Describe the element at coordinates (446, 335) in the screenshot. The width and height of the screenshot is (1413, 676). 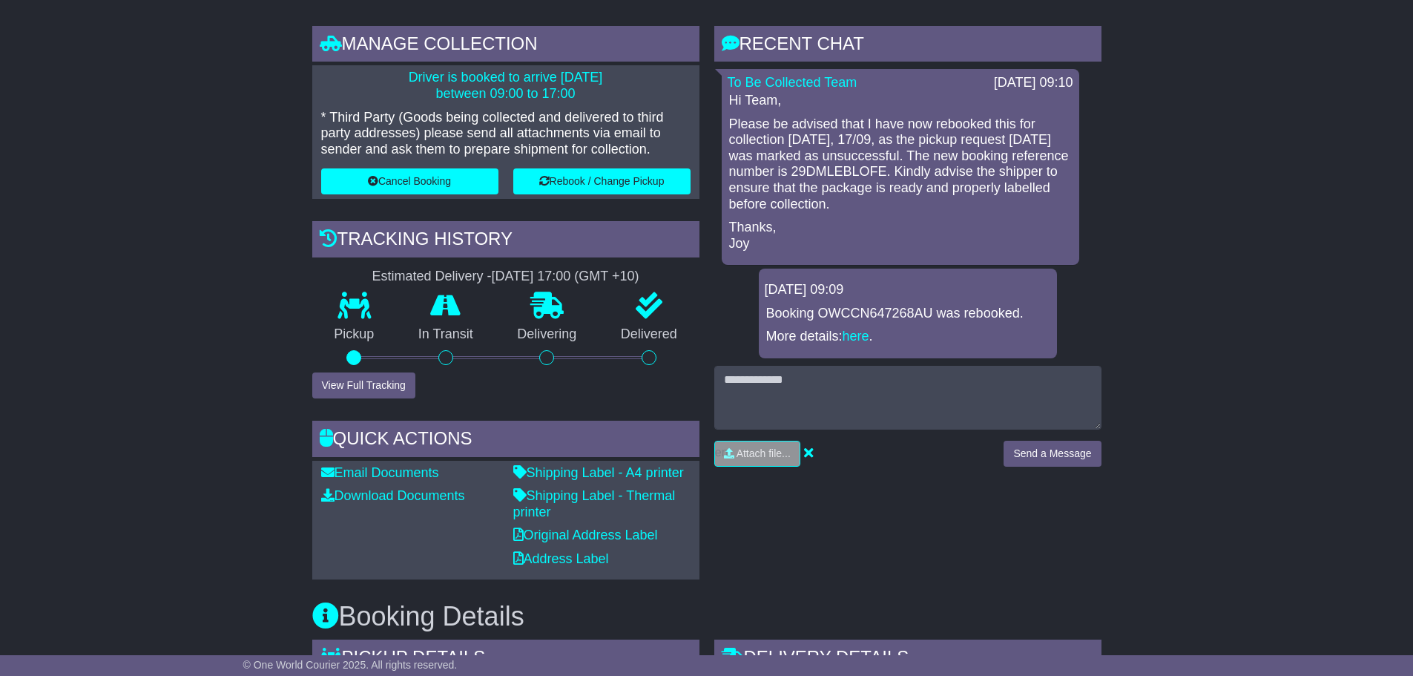
I see `p: In Transit` at that location.